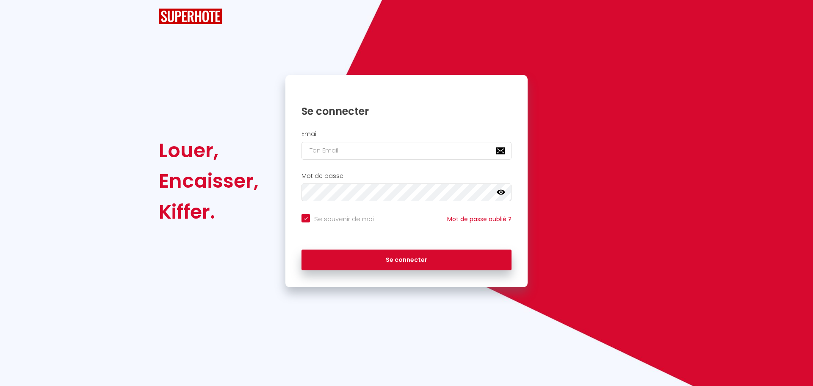  Describe the element at coordinates (479, 219) in the screenshot. I see `a: Mot de passe oublié ?` at that location.